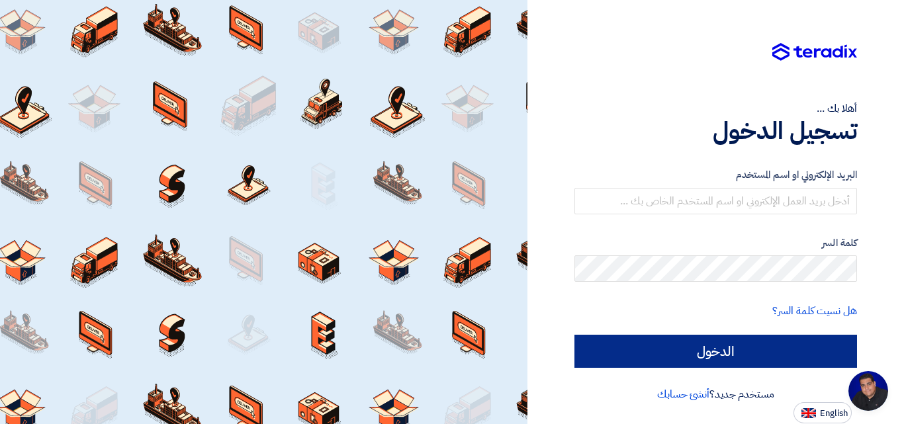  Describe the element at coordinates (683, 395) in the screenshot. I see `a: أنشئ حسابك` at that location.